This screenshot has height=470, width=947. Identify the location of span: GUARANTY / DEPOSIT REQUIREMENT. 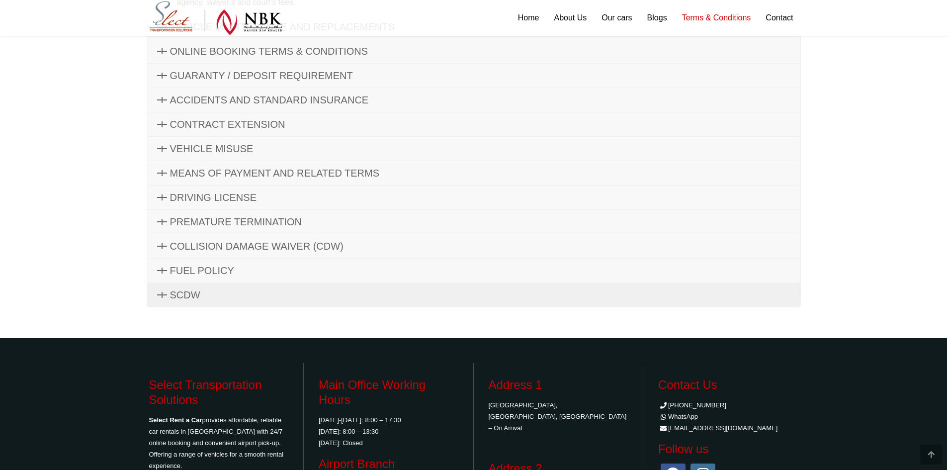
(262, 76).